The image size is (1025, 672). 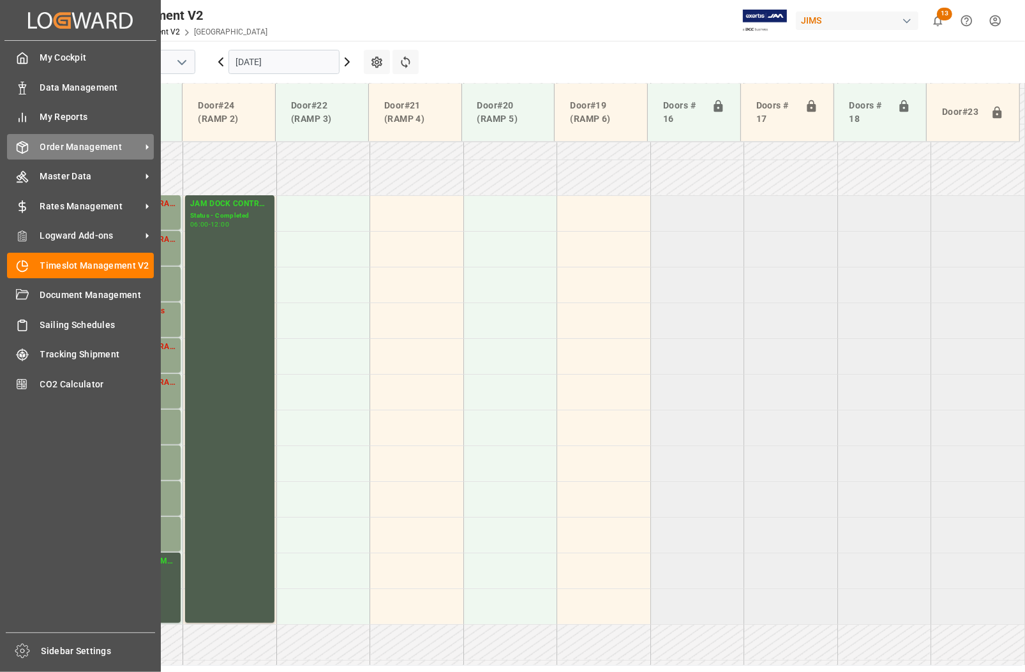 I want to click on div: Door#21 (RAMP 4), so click(x=415, y=112).